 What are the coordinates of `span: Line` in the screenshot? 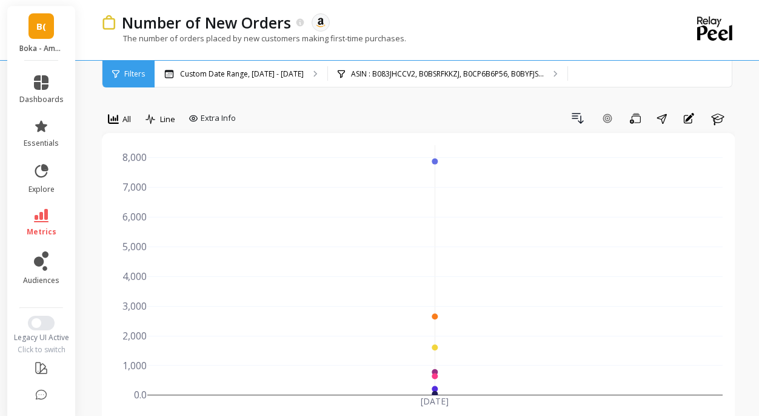 It's located at (167, 119).